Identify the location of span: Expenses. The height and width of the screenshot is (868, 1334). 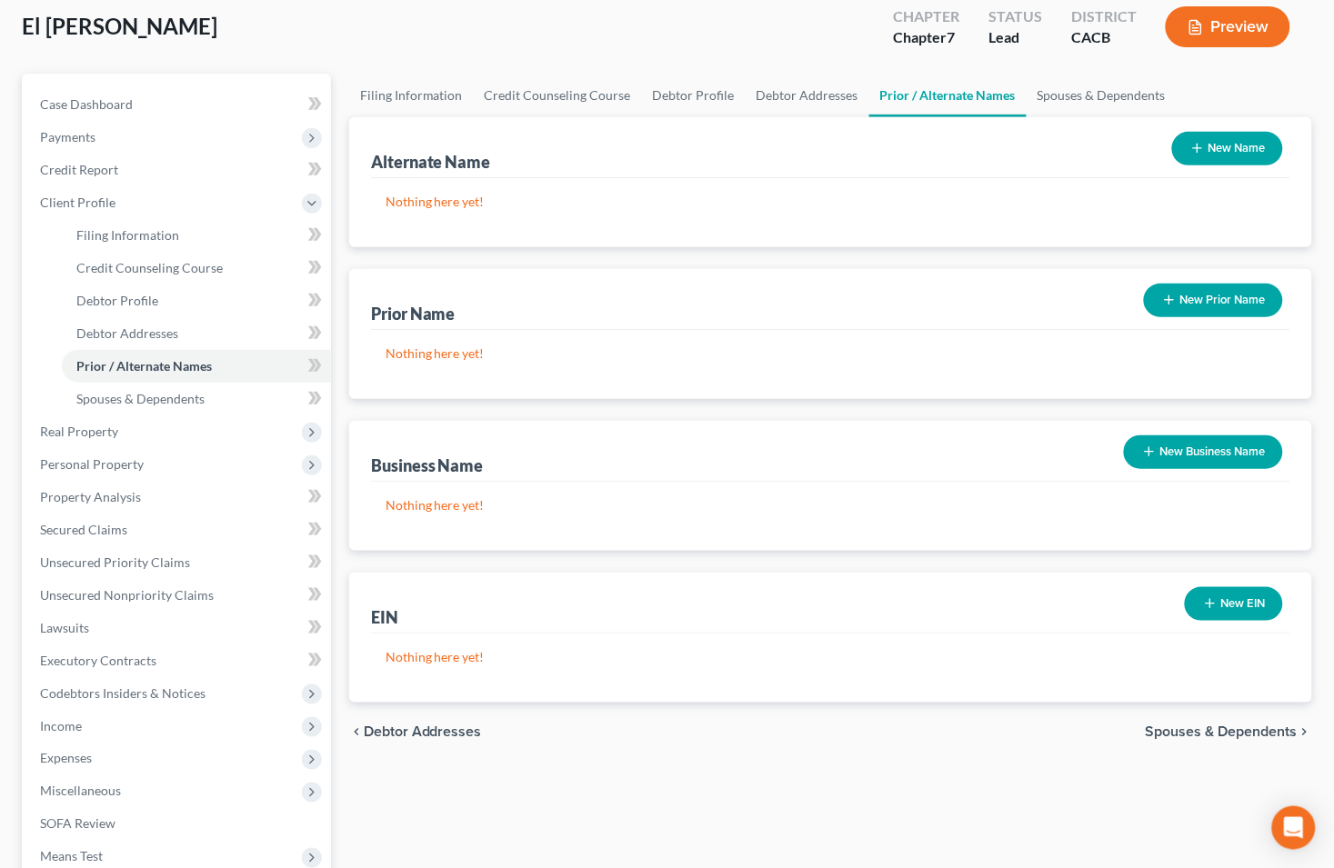
(65, 758).